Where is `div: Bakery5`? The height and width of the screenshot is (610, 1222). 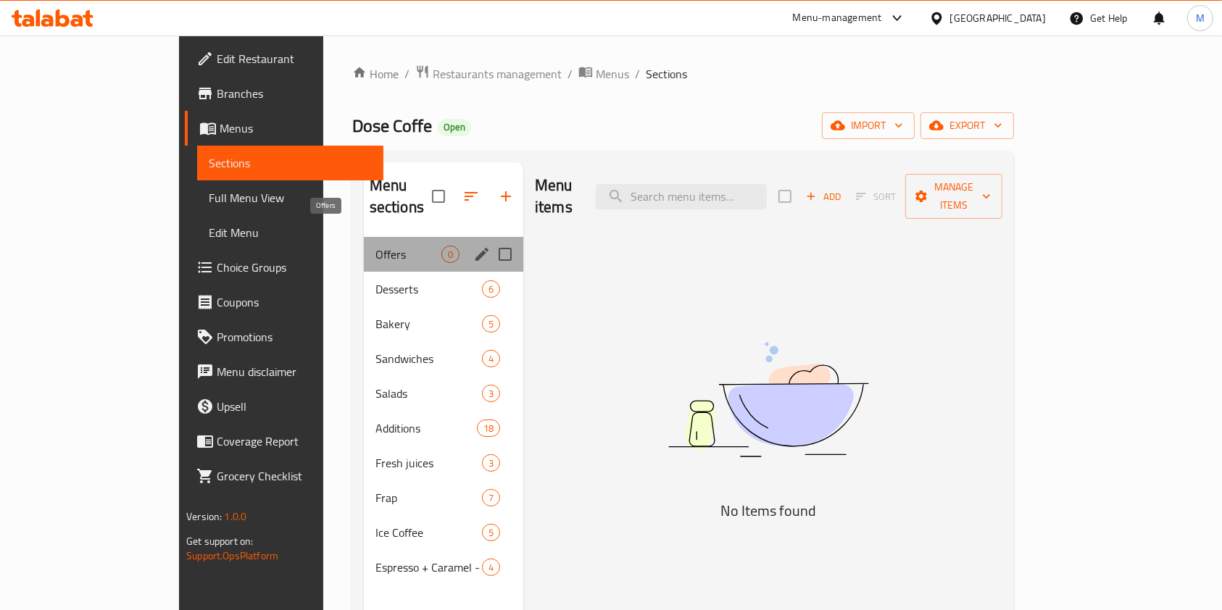
div: Bakery5 is located at coordinates (444, 324).